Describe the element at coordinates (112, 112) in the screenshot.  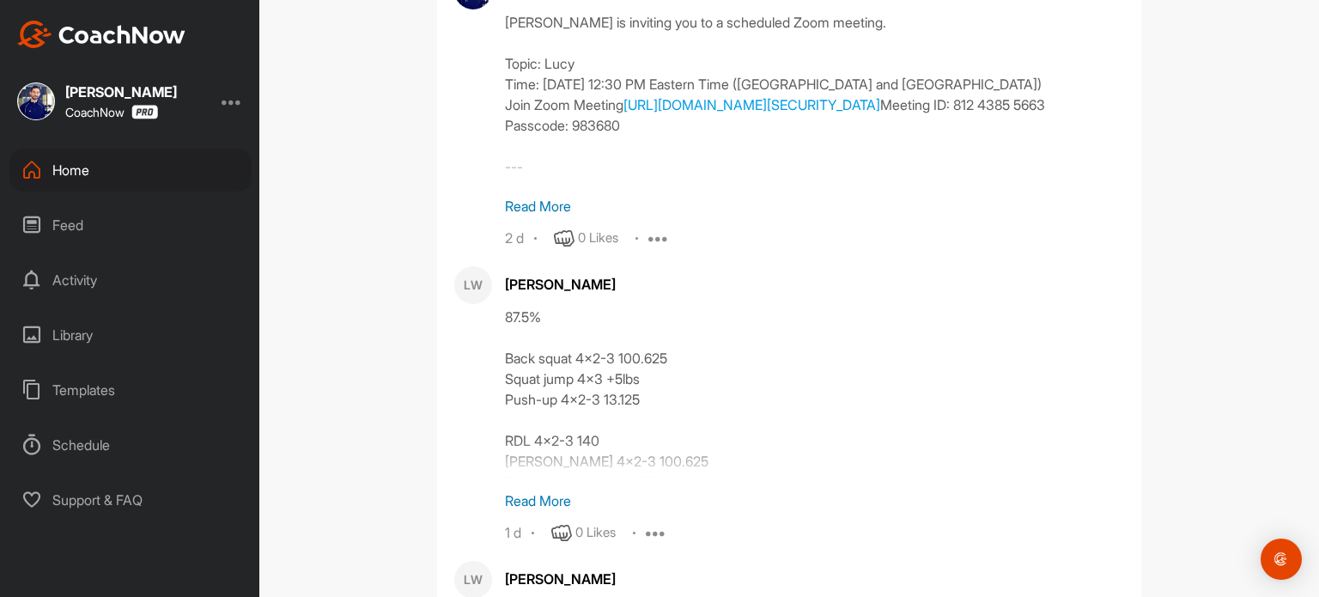
I see `div: CoachNow` at that location.